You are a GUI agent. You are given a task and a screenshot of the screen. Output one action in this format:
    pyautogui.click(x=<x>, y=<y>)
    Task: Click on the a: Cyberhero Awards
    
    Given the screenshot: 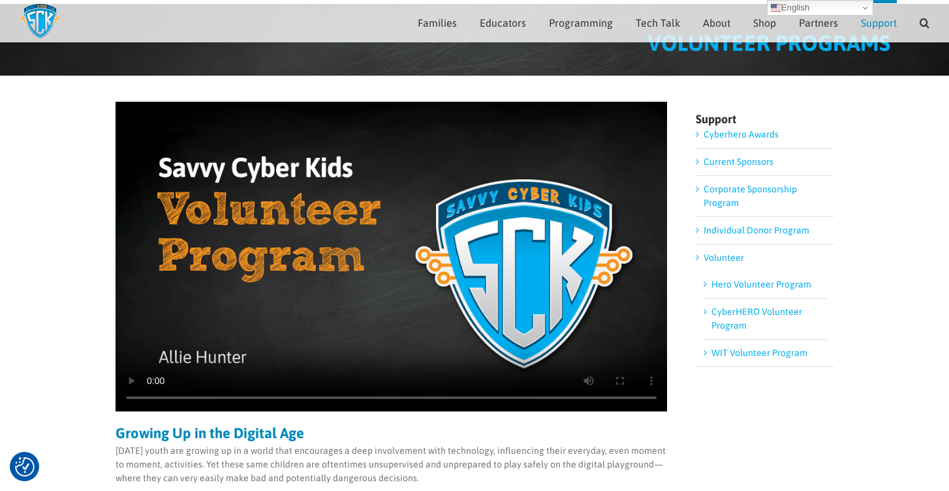 What is the action you would take?
    pyautogui.click(x=741, y=134)
    